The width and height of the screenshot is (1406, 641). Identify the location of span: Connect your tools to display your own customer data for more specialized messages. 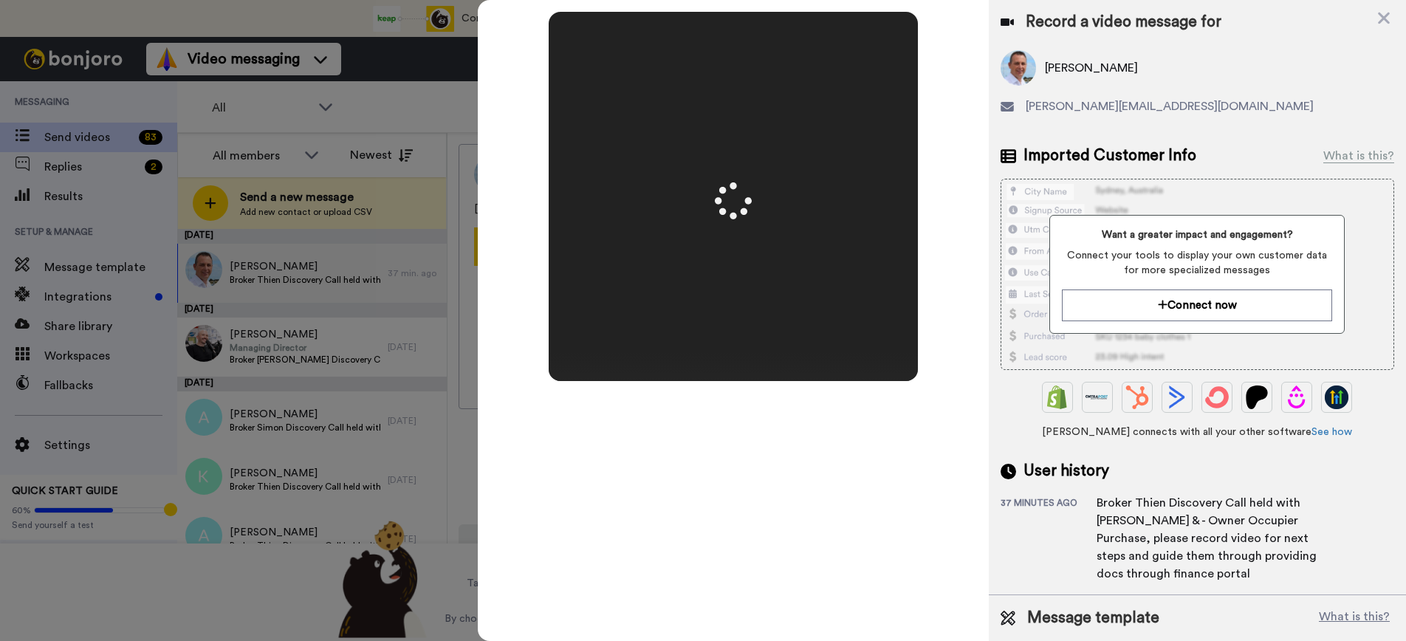
(1197, 263).